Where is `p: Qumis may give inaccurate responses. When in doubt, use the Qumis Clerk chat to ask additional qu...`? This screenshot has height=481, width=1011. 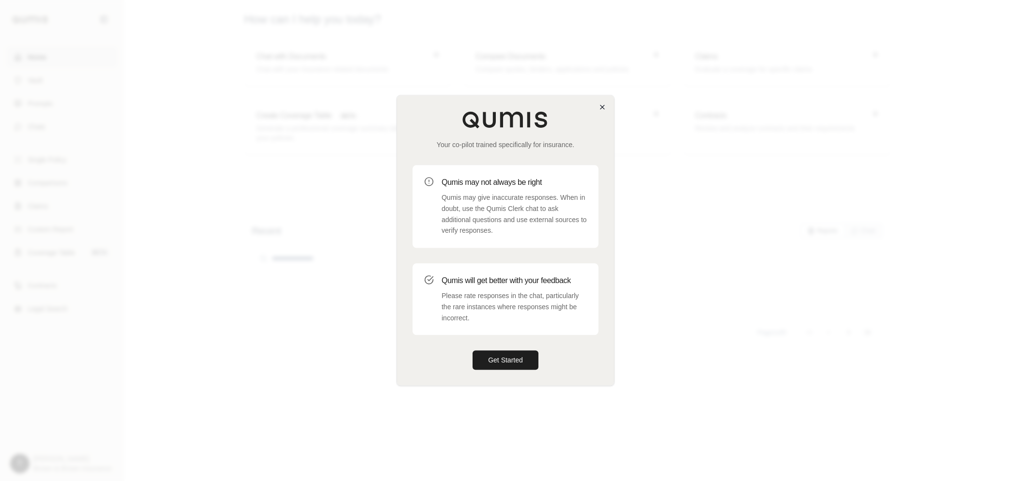 p: Qumis may give inaccurate responses. When in doubt, use the Qumis Clerk chat to ask additional qu... is located at coordinates (514, 214).